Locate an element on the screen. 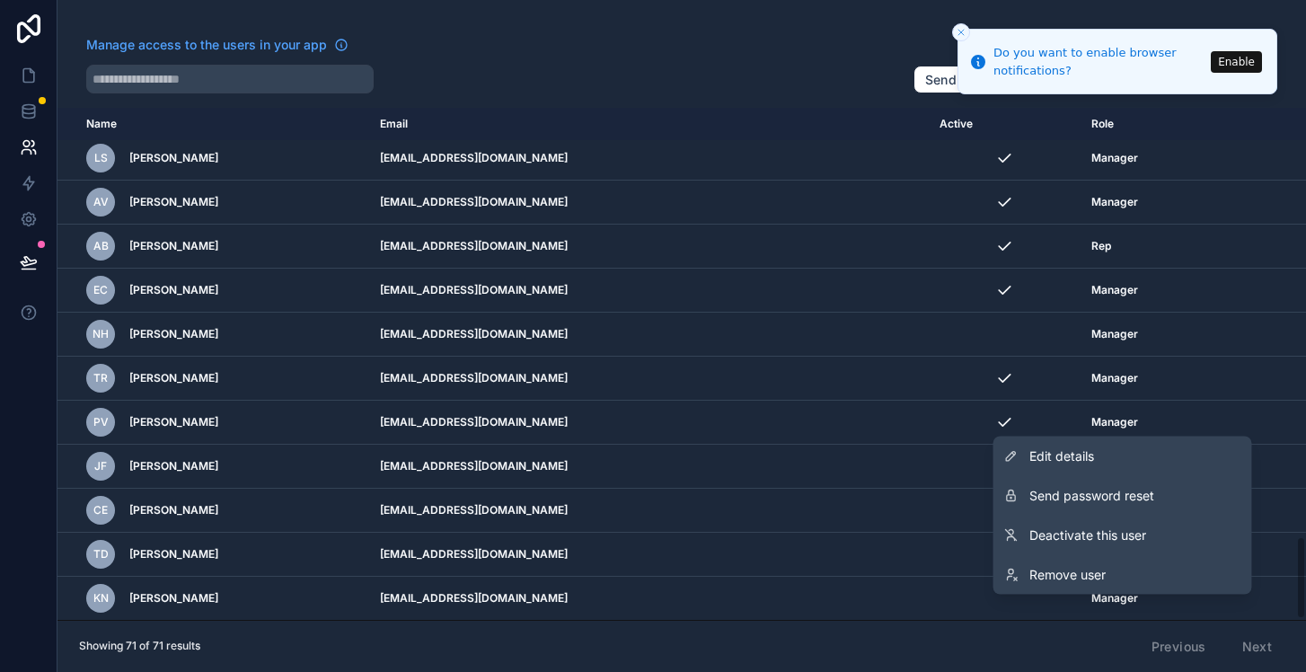  div: scrollable content is located at coordinates (682, 364).